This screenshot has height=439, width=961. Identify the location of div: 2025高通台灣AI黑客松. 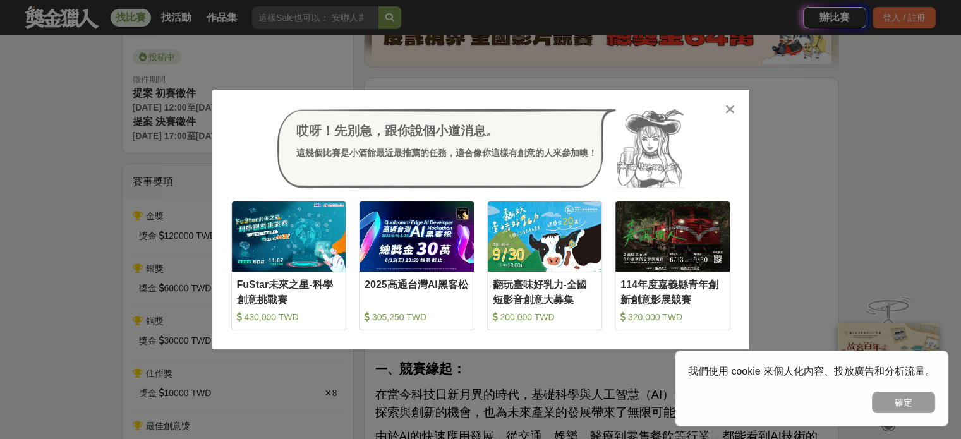
(416, 291).